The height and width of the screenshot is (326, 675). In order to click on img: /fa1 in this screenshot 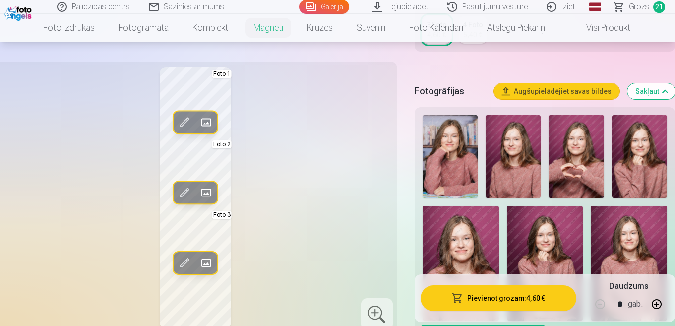, I will do `click(19, 12)`.